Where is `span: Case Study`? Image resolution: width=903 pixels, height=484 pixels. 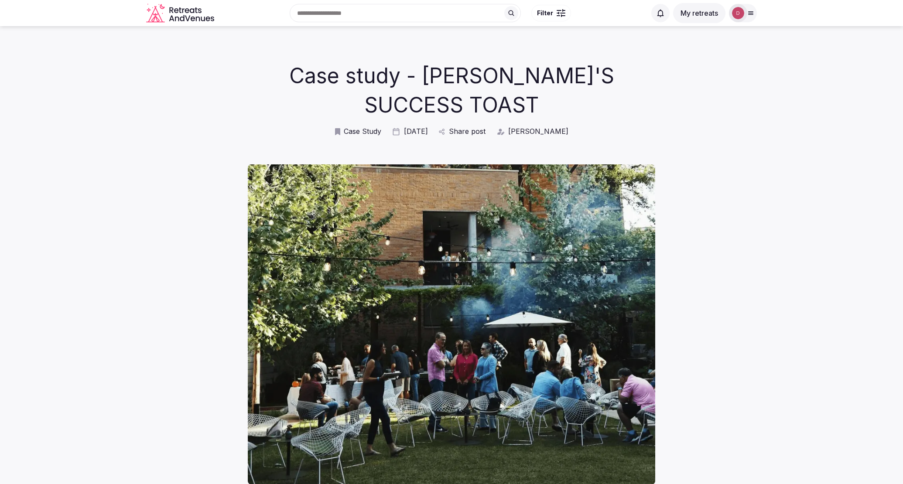
span: Case Study is located at coordinates (362, 131).